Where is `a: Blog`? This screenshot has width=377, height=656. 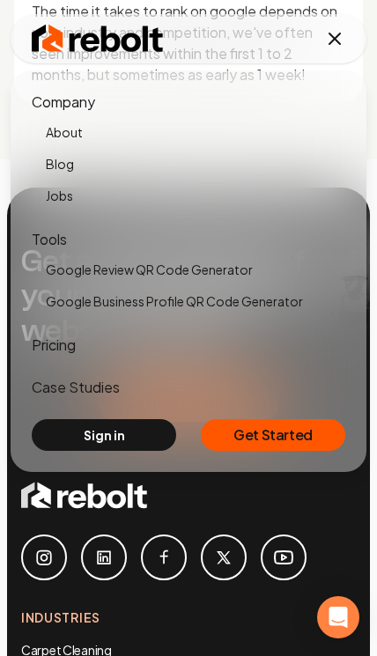 a: Blog is located at coordinates (196, 164).